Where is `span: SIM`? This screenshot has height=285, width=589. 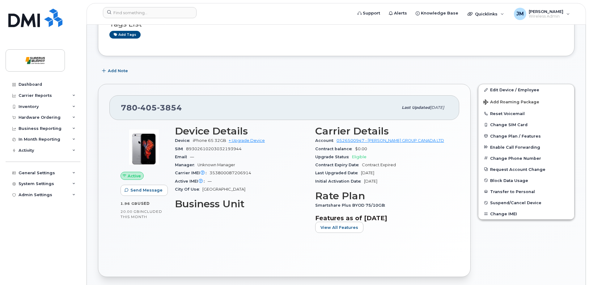 span: SIM is located at coordinates (180, 149).